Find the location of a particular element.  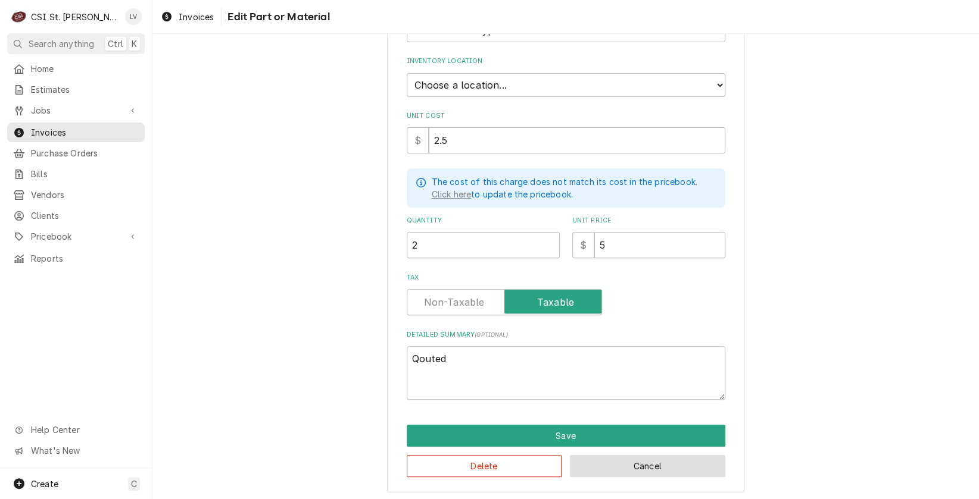

label: Detailed Summary is located at coordinates (566, 335).